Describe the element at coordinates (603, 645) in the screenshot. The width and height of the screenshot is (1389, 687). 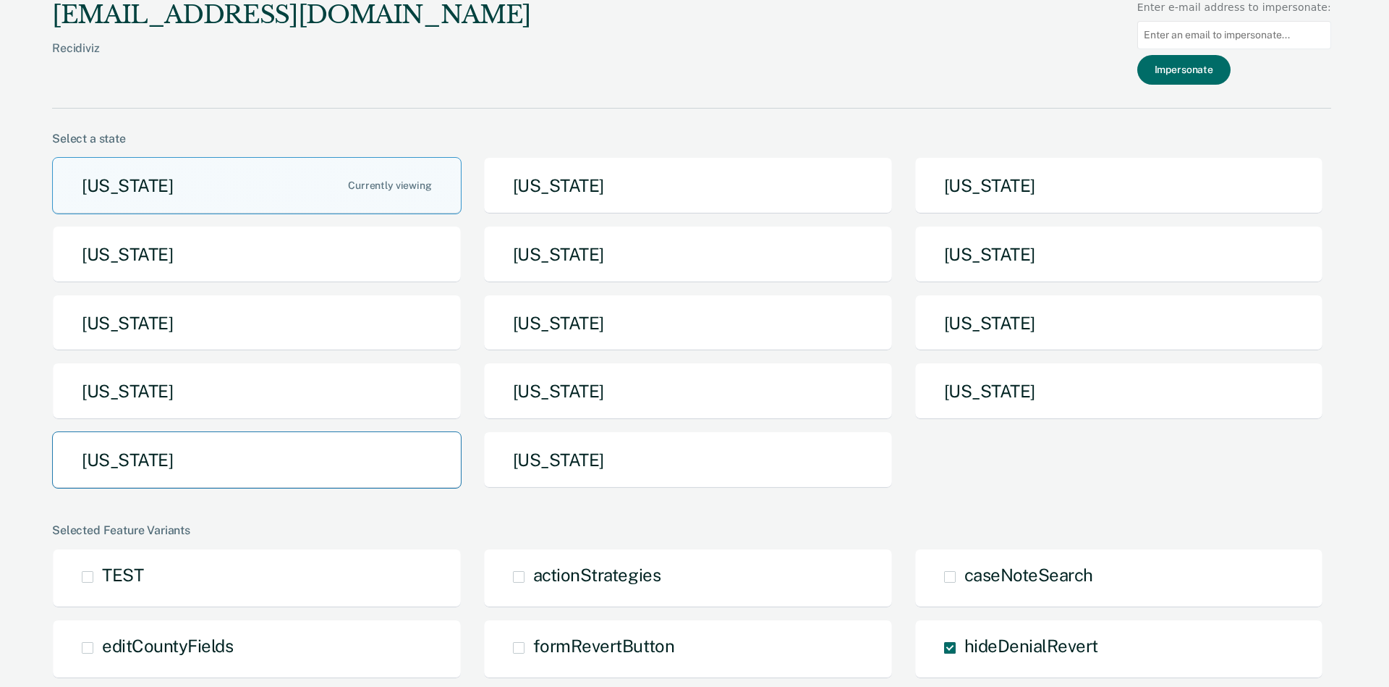
I see `span: formRevertButton` at that location.